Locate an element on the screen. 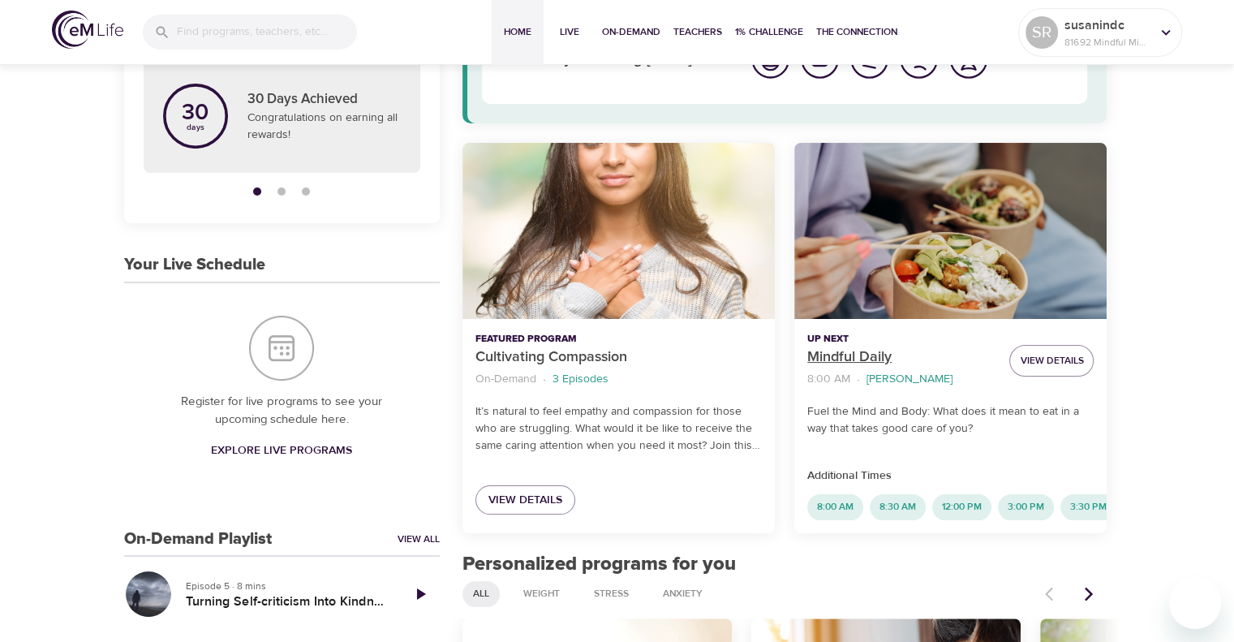 Image resolution: width=1234 pixels, height=642 pixels. a: Play Episode is located at coordinates (420, 594).